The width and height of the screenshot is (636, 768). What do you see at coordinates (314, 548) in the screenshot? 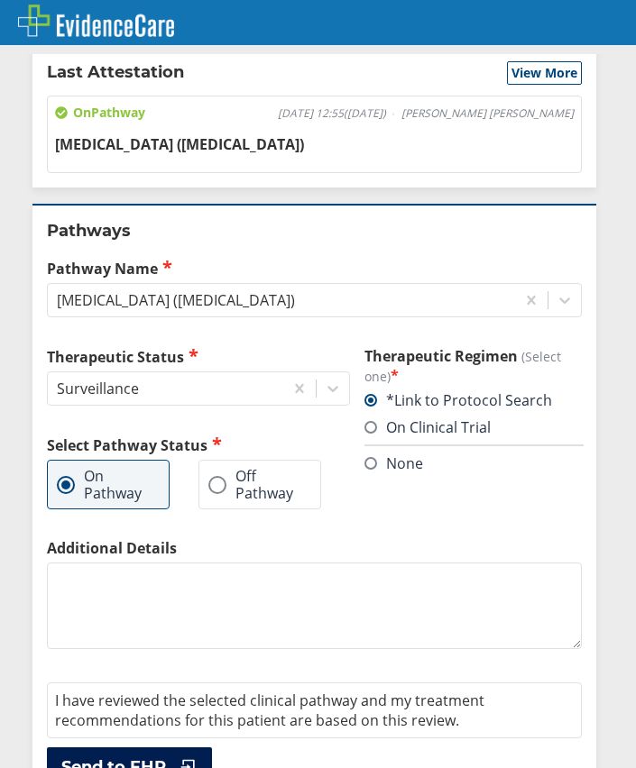
I see `label: Additional Details` at bounding box center [314, 548].